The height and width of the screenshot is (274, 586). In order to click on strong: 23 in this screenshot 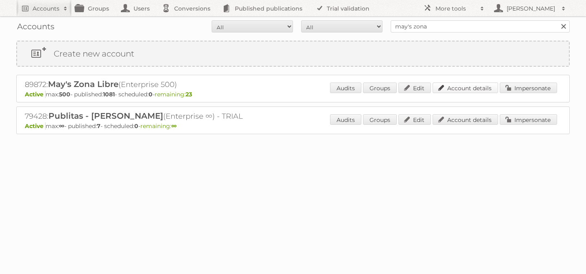, I will do `click(189, 94)`.